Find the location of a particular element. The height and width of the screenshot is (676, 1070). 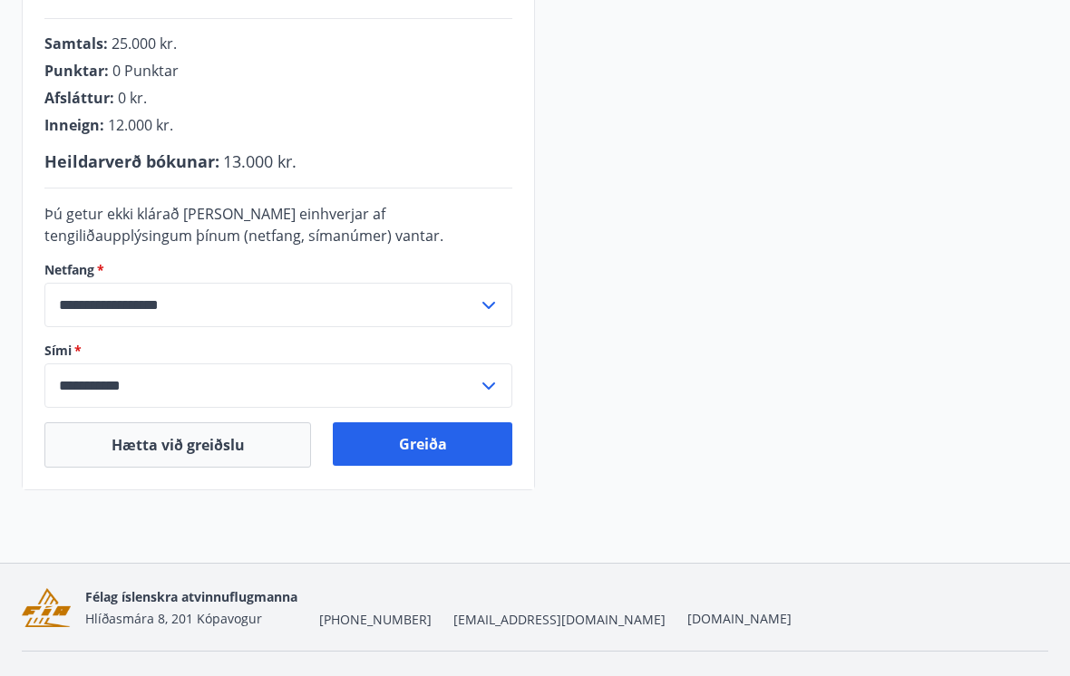

span: Afsláttur : is located at coordinates (79, 98).